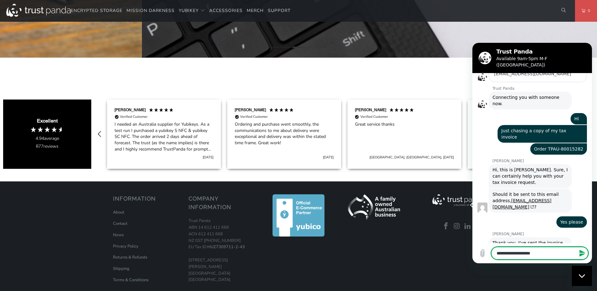 The image size is (597, 291). Describe the element at coordinates (38, 10) in the screenshot. I see `img: Trust Panda Australia` at that location.